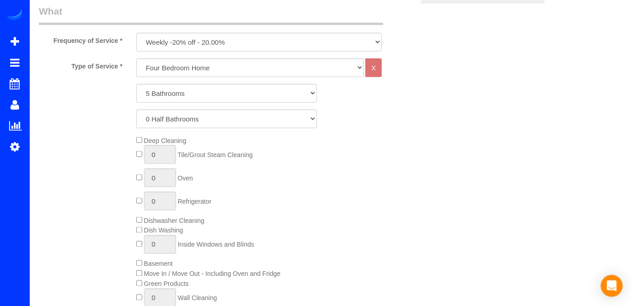  Describe the element at coordinates (80, 64) in the screenshot. I see `label: Type of Service *` at that location.